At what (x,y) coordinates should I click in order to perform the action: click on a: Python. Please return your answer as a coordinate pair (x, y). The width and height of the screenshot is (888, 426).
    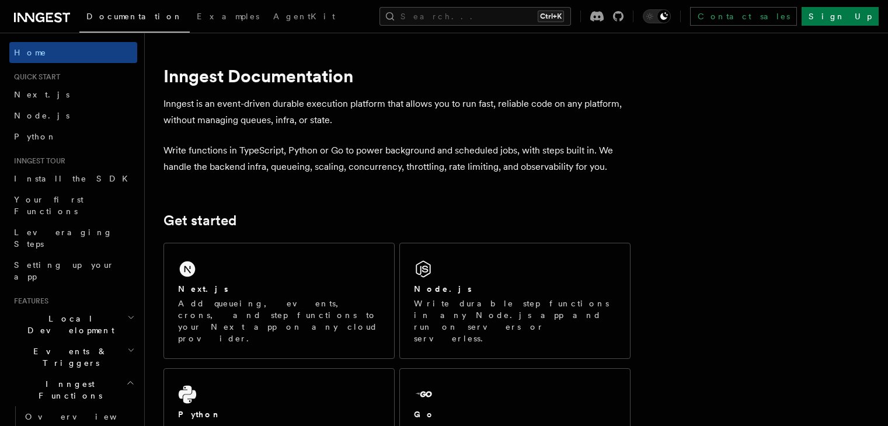
    Looking at the image, I should click on (73, 137).